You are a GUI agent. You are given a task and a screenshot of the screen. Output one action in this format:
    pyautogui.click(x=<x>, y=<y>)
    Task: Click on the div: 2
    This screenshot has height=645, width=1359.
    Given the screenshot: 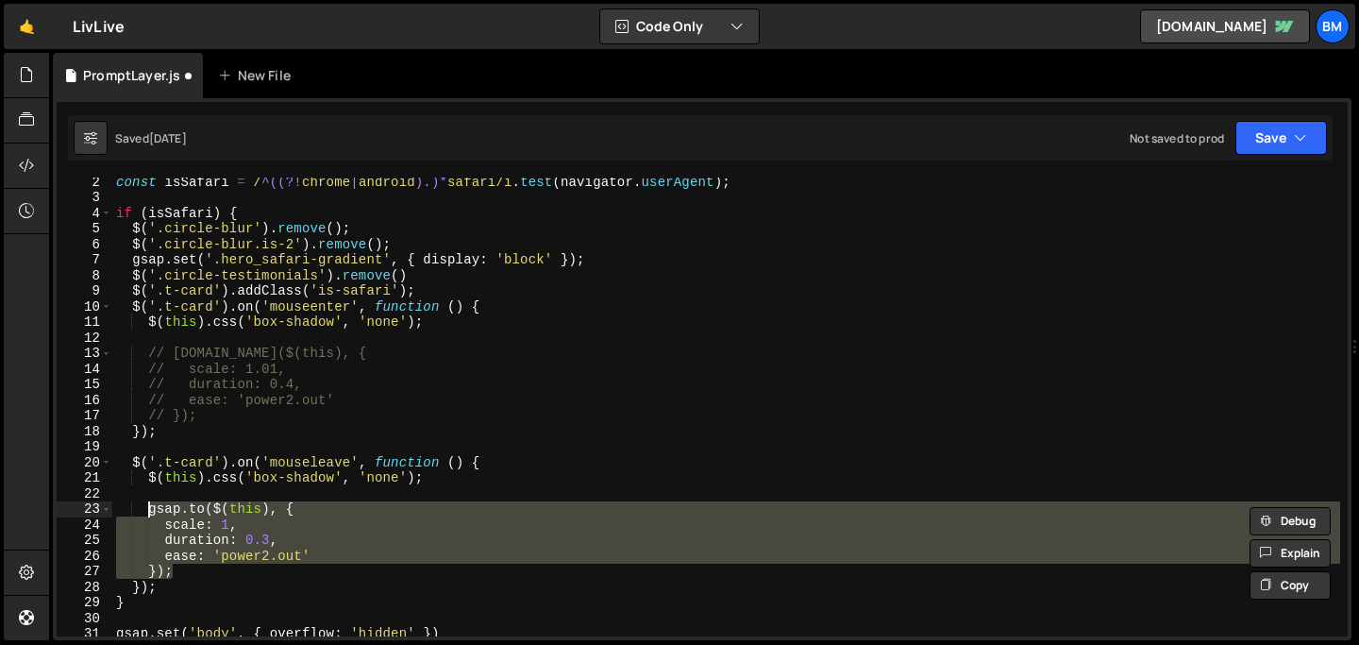 What is the action you would take?
    pyautogui.click(x=84, y=182)
    